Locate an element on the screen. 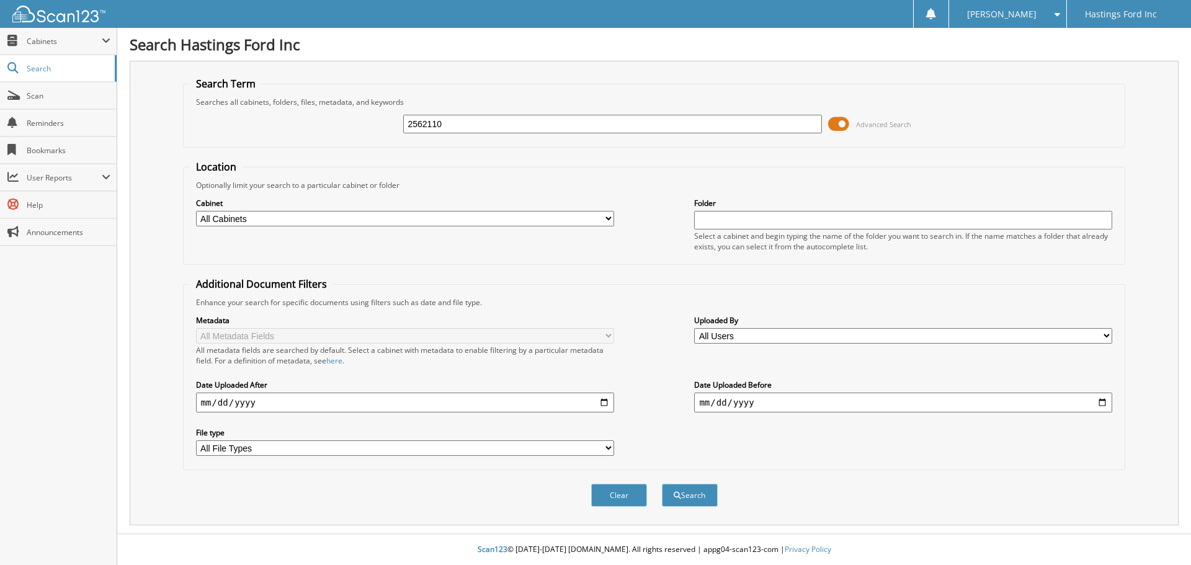 Image resolution: width=1191 pixels, height=565 pixels. label: Folder is located at coordinates (903, 203).